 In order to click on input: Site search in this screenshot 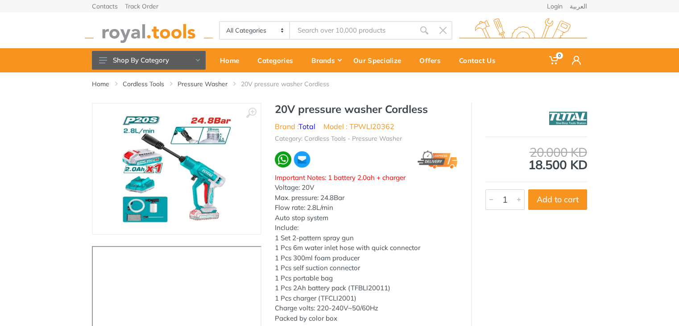, I will do `click(352, 30)`.